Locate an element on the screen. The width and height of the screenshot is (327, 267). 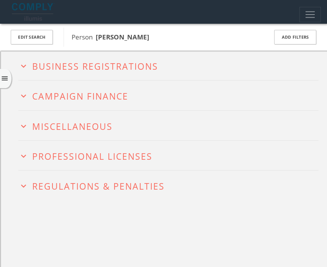
span: Professional Licenses is located at coordinates (92, 156).